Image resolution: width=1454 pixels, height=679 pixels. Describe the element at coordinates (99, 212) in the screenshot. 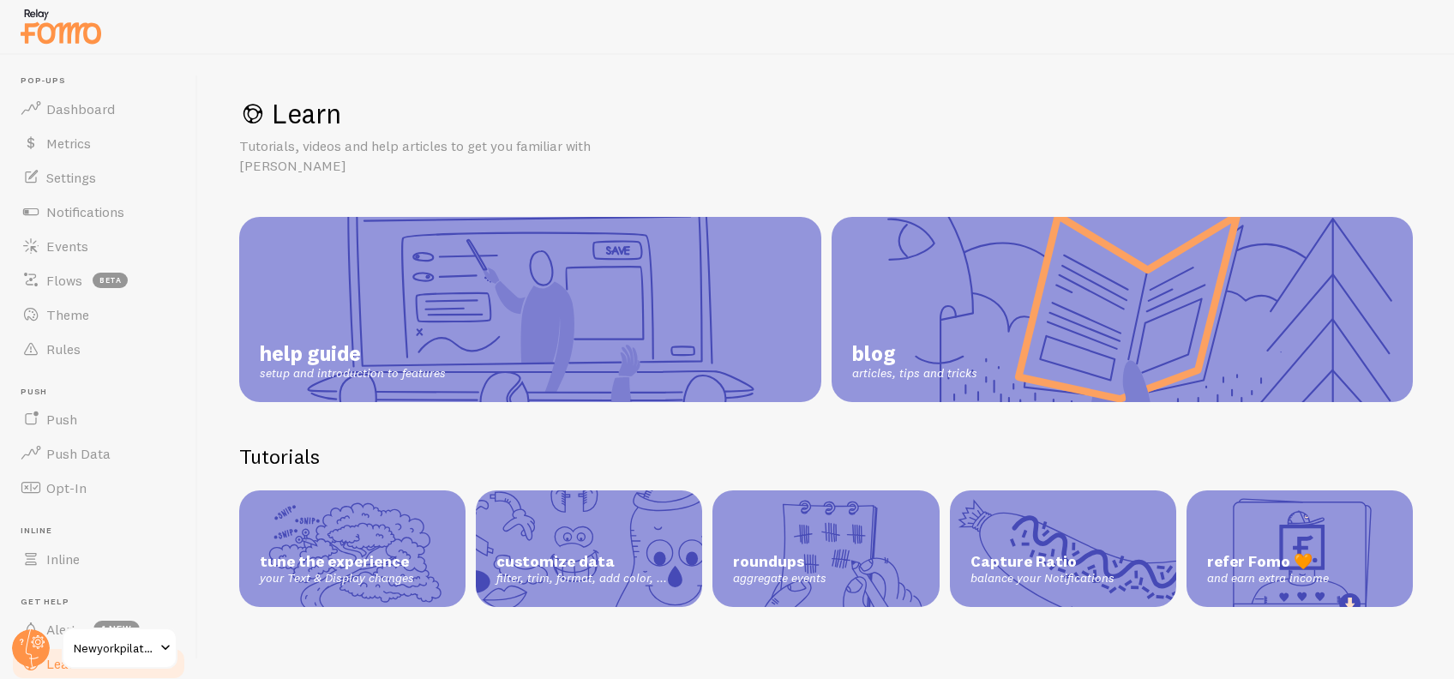

I see `a: Notifications` at that location.